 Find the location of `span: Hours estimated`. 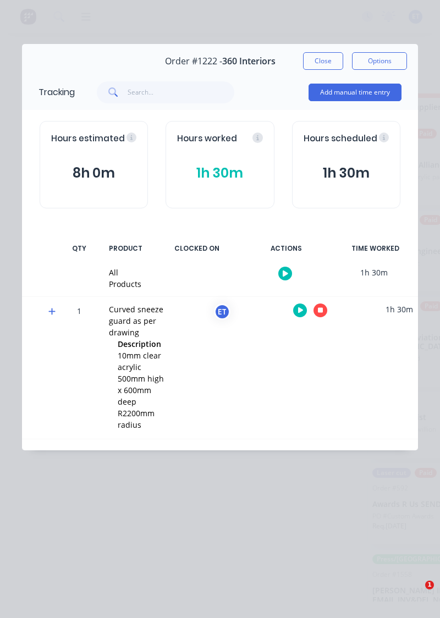

span: Hours estimated is located at coordinates (88, 139).